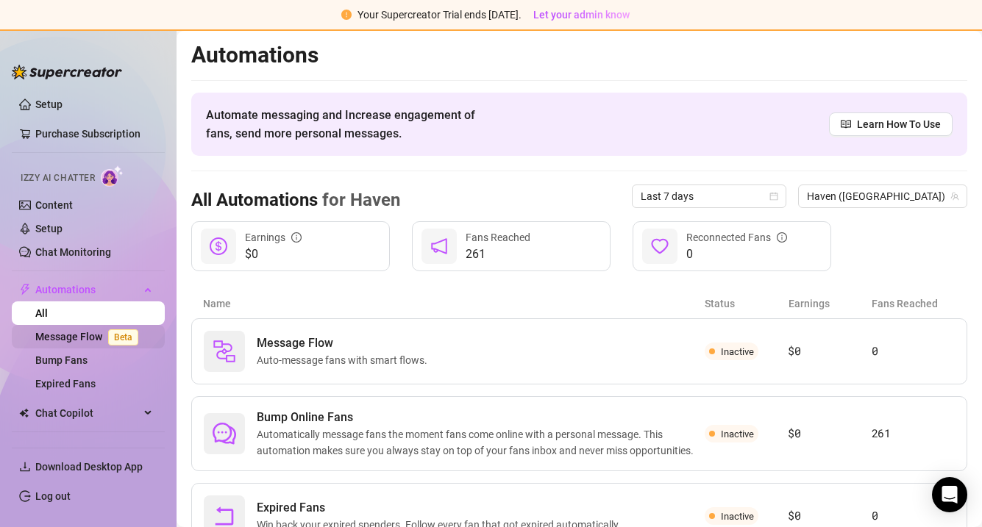 This screenshot has height=527, width=982. I want to click on span: thunderbolt, so click(25, 290).